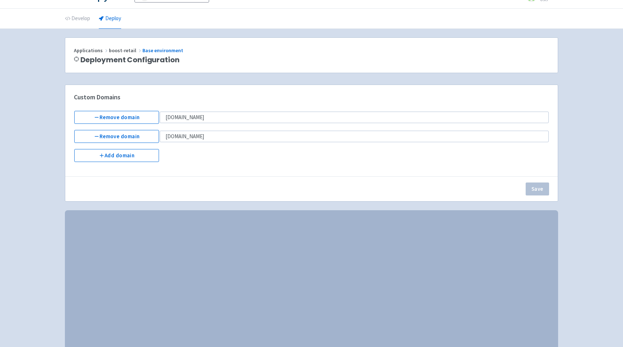 This screenshot has width=623, height=347. What do you see at coordinates (110, 19) in the screenshot?
I see `a: Deploy` at bounding box center [110, 19].